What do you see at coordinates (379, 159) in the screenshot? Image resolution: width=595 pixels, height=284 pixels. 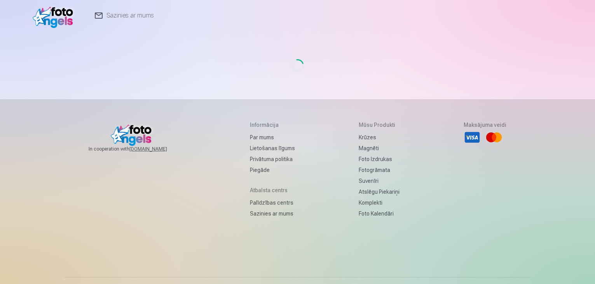 I see `a: Foto izdrukas` at bounding box center [379, 159].